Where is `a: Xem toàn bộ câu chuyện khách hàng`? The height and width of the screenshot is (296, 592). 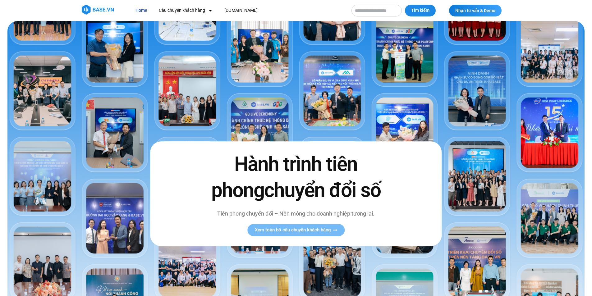
a: Xem toàn bộ câu chuyện khách hàng is located at coordinates (296, 230).